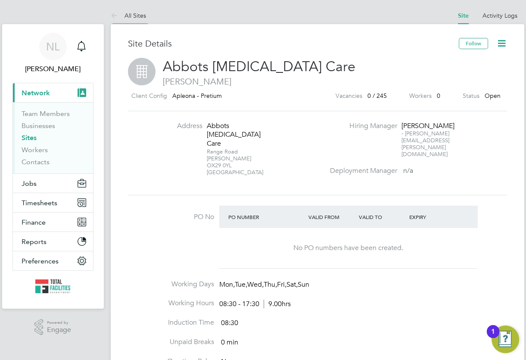 The height and width of the screenshot is (360, 526). Describe the element at coordinates (361, 171) in the screenshot. I see `label: Deployment Manager` at that location.